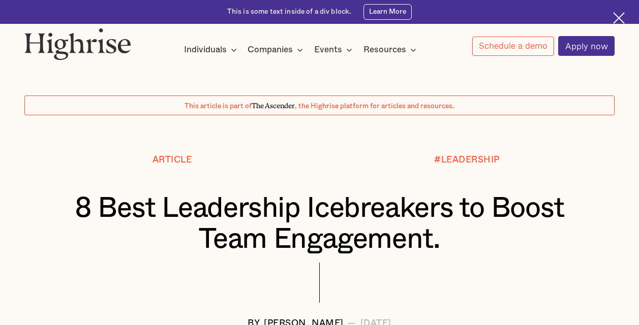 Image resolution: width=639 pixels, height=325 pixels. What do you see at coordinates (619, 18) in the screenshot?
I see `img: Cross icon` at bounding box center [619, 18].